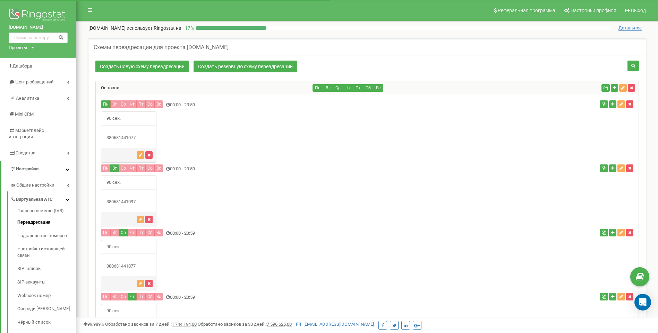 The height and width of the screenshot is (333, 658). Describe the element at coordinates (107, 88) in the screenshot. I see `a: Основна` at that location.